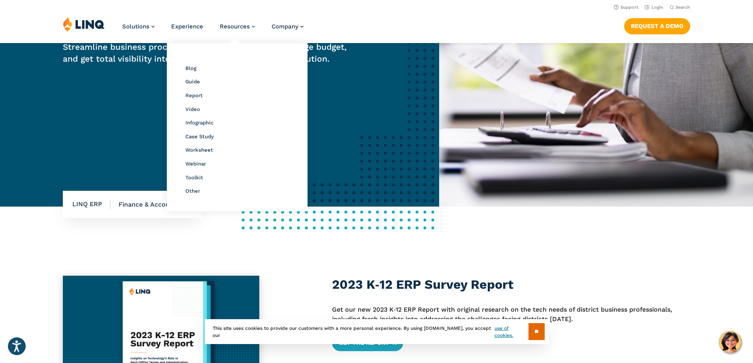 Image resolution: width=753 pixels, height=363 pixels. Describe the element at coordinates (192, 81) in the screenshot. I see `span: Guide` at that location.